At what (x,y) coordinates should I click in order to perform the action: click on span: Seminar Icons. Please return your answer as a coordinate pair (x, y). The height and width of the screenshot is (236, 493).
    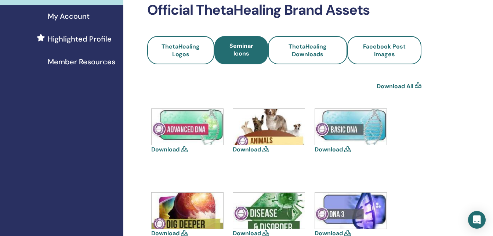
    Looking at the image, I should click on (241, 50).